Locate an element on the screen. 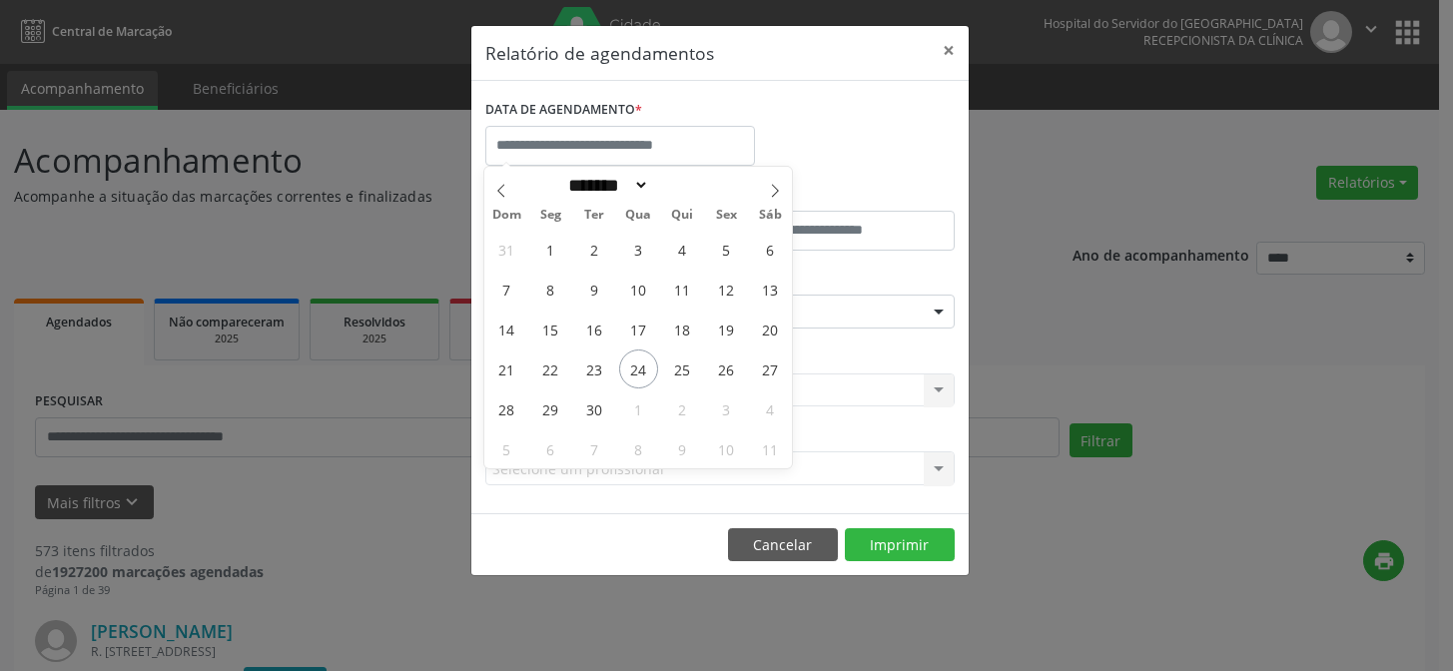 The image size is (1453, 671). span: Ter is located at coordinates (594, 215).